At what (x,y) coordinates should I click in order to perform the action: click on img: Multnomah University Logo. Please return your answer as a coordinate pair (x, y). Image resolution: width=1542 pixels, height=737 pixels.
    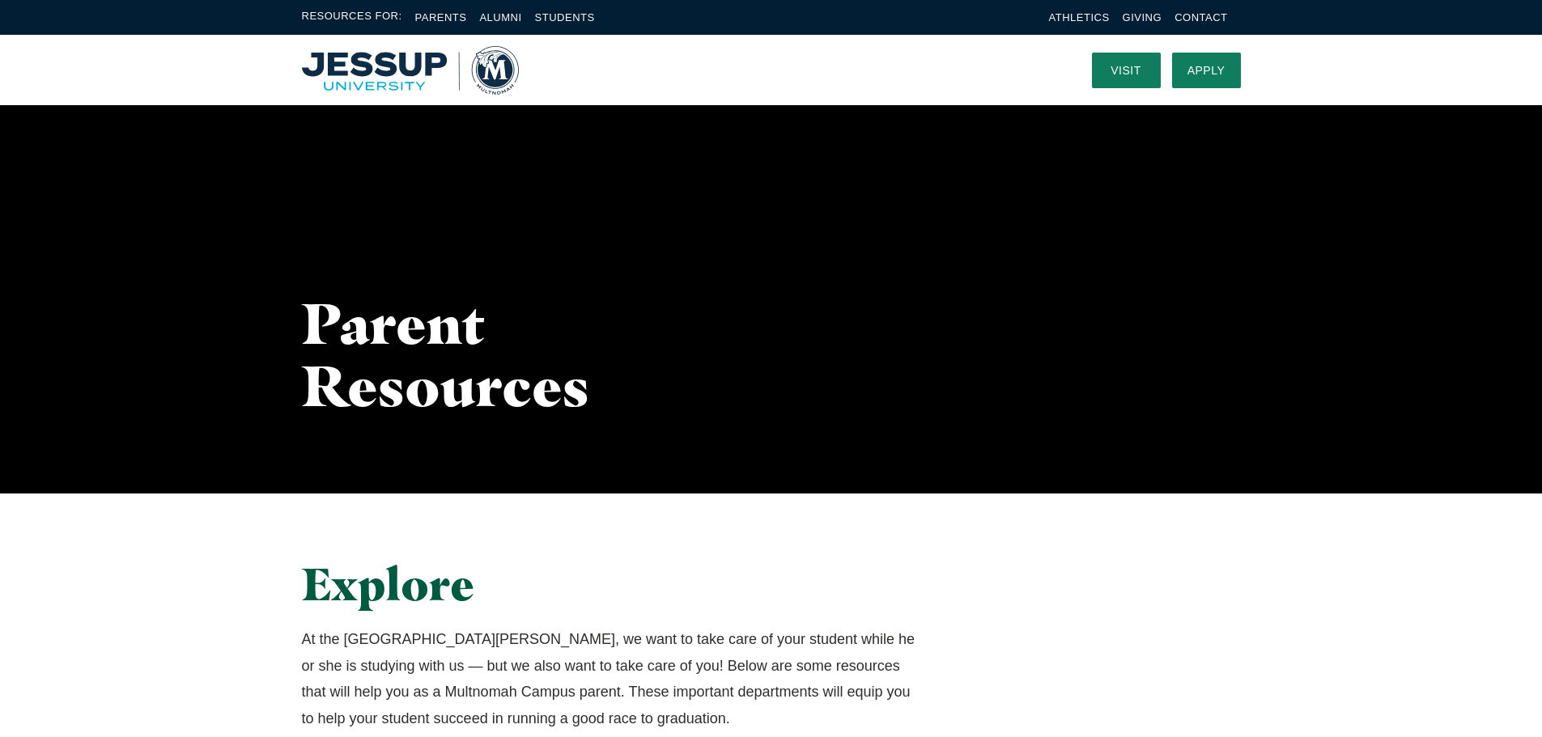
    Looking at the image, I should click on (410, 70).